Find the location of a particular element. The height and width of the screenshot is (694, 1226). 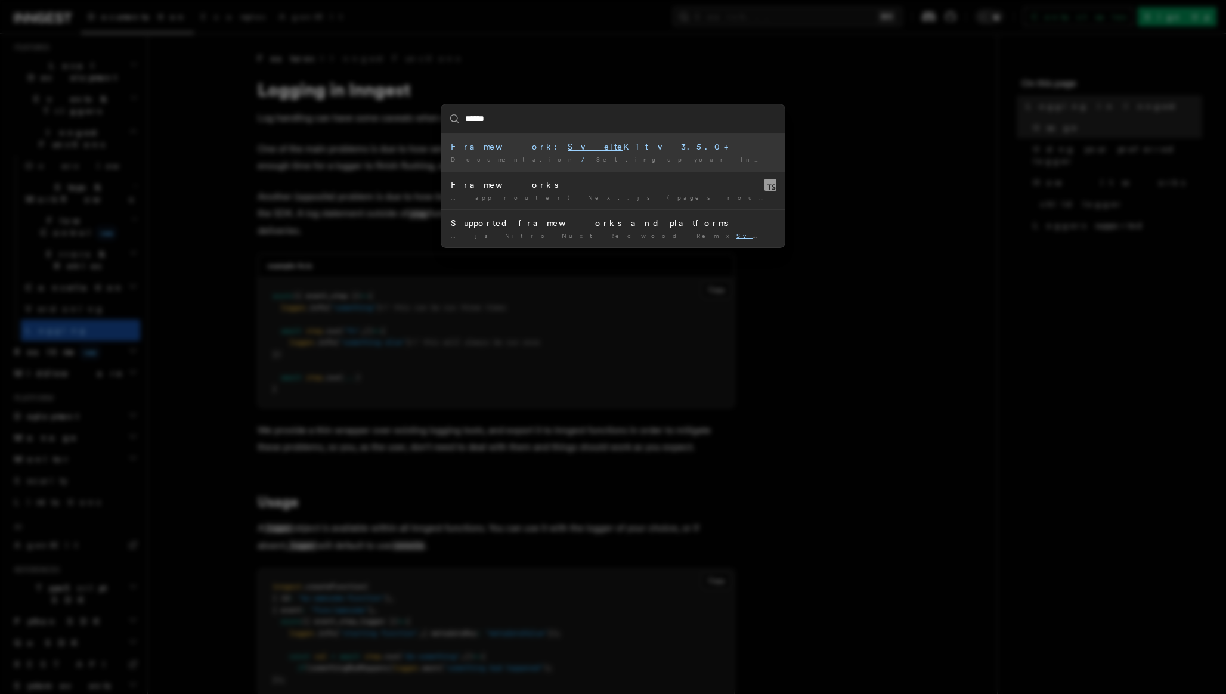

span: Setting up your Inngest app is located at coordinates (713, 159).